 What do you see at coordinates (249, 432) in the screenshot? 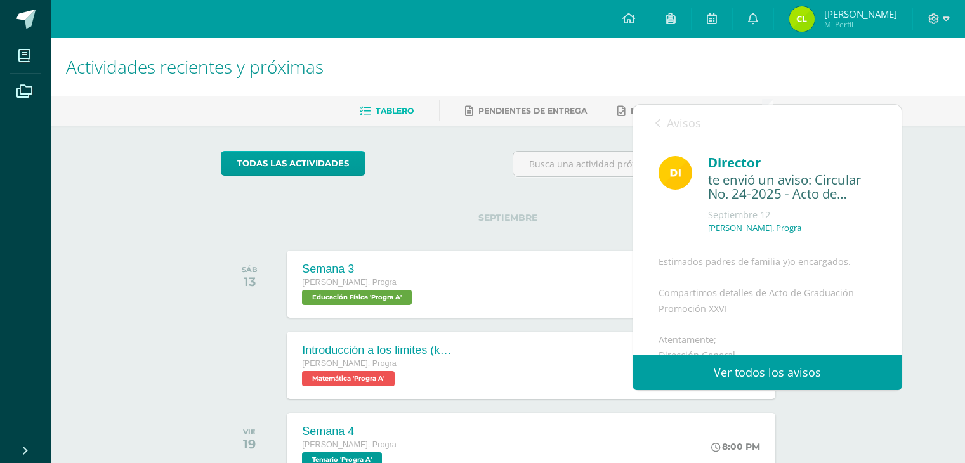
I see `div: VIE` at bounding box center [249, 432].